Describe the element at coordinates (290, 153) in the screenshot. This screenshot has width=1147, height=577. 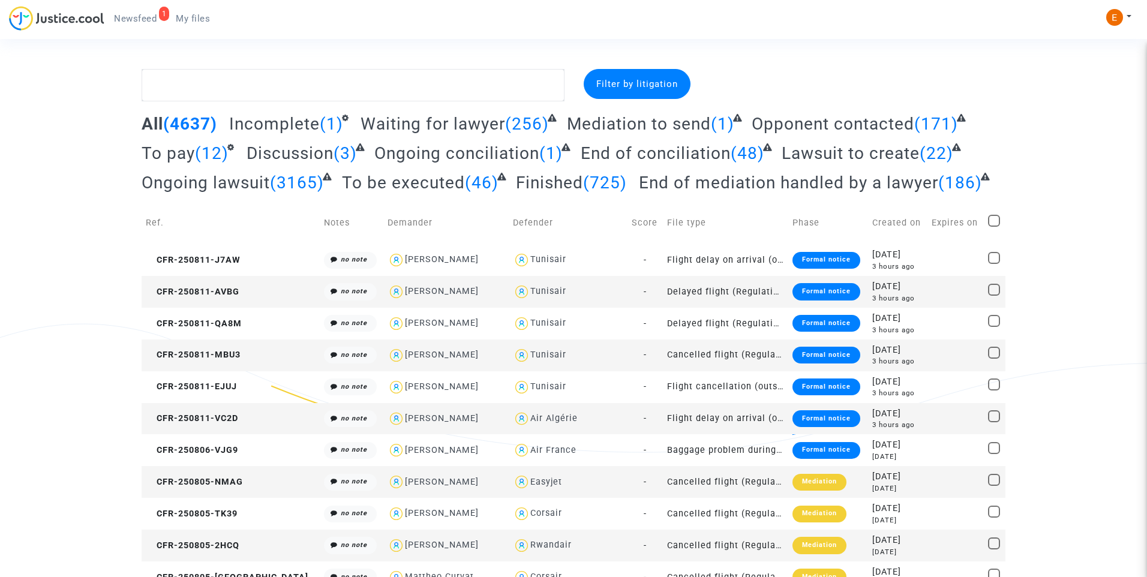
I see `span: Discussion` at that location.